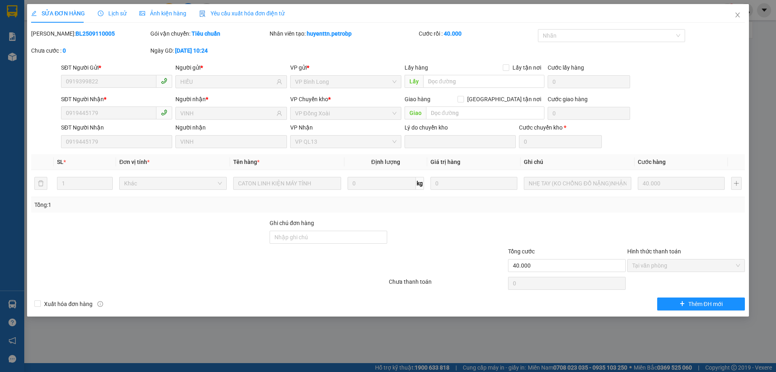  Describe the element at coordinates (167, 205) in the screenshot. I see `div: Tổng: 1` at that location.